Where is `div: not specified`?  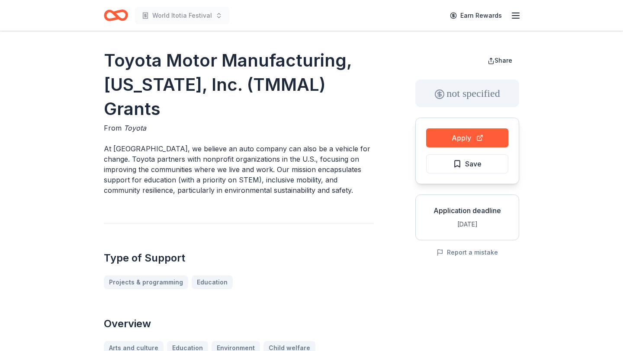
div: not specified is located at coordinates (467, 93).